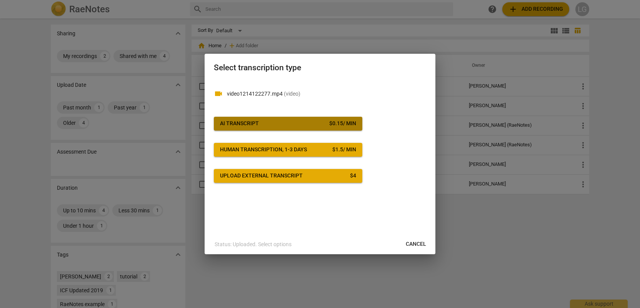 The width and height of the screenshot is (640, 308). I want to click on div: $ 0.15 / min, so click(343, 124).